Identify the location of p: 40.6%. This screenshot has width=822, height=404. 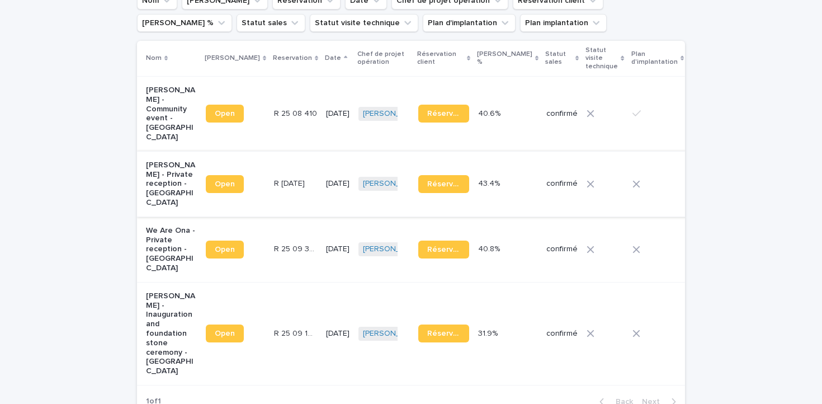
(490, 112).